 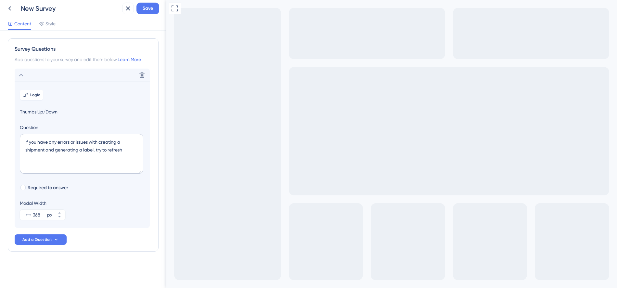 I want to click on button: Save, so click(x=148, y=8).